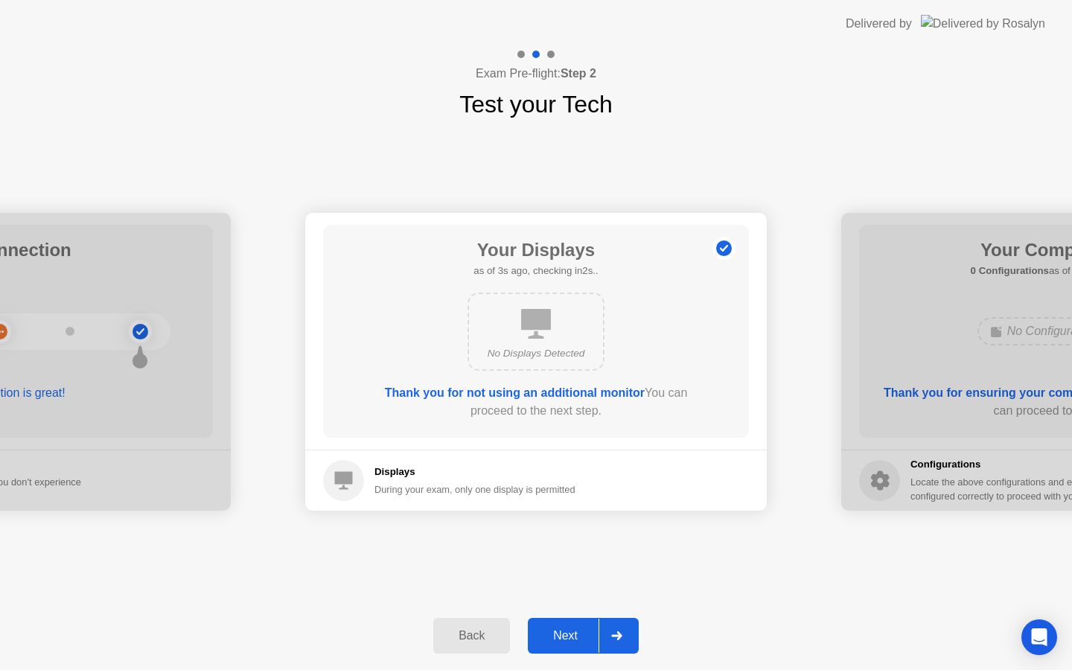  What do you see at coordinates (475, 489) in the screenshot?
I see `div: During your exam, only one display is permitted` at bounding box center [475, 489].